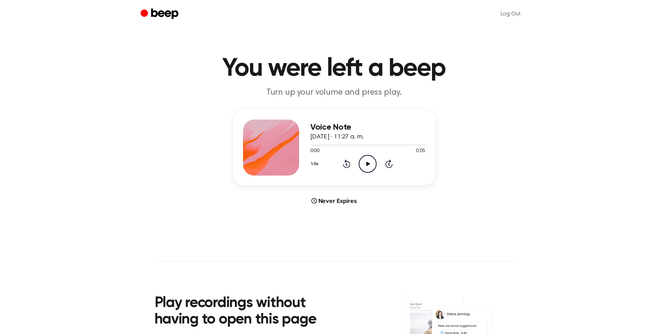 This screenshot has width=668, height=334. Describe the element at coordinates (249, 312) in the screenshot. I see `h2: Play recordings without having to open this page` at that location.